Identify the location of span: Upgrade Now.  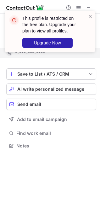
(47, 43).